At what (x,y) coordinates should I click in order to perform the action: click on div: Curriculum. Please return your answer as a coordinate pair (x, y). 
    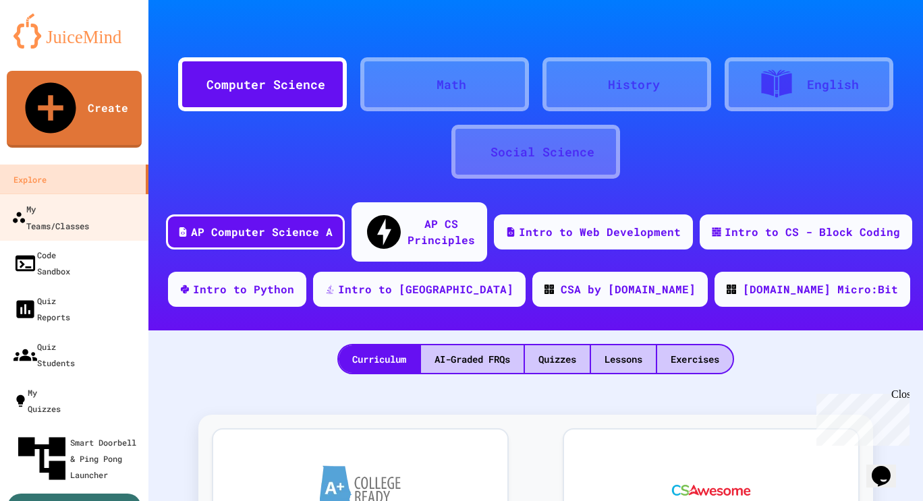
    Looking at the image, I should click on (379, 359).